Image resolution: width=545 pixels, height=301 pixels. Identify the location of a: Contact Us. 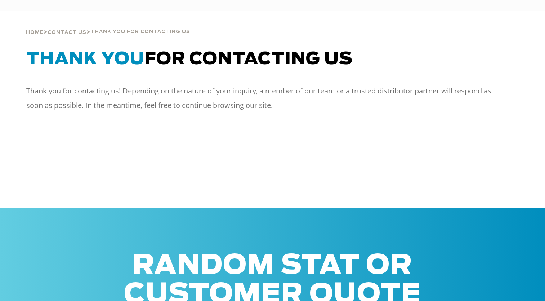
(67, 32).